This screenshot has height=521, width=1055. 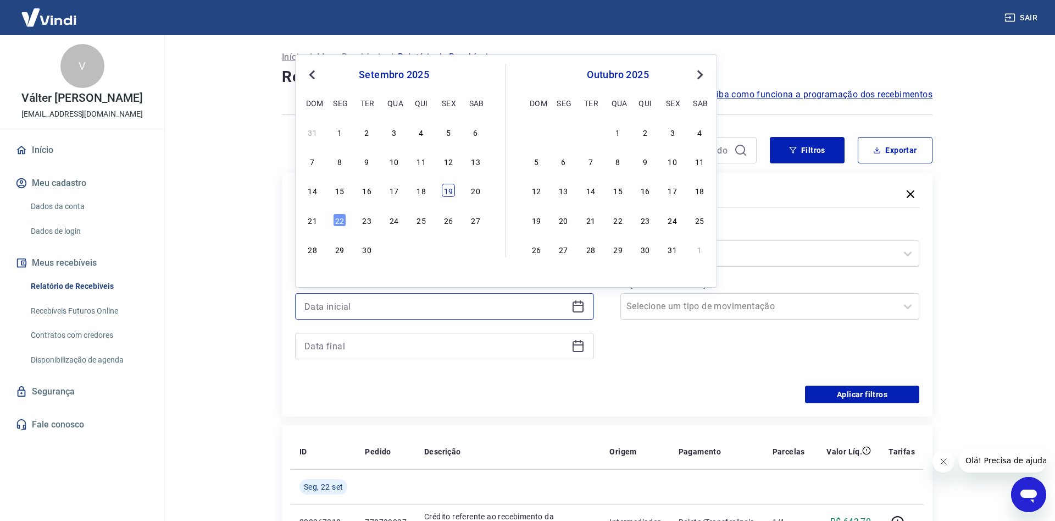 What do you see at coordinates (394, 132) in the screenshot?
I see `div: Choose quarta-feira, 3 de setembro de 2025` at bounding box center [394, 132].